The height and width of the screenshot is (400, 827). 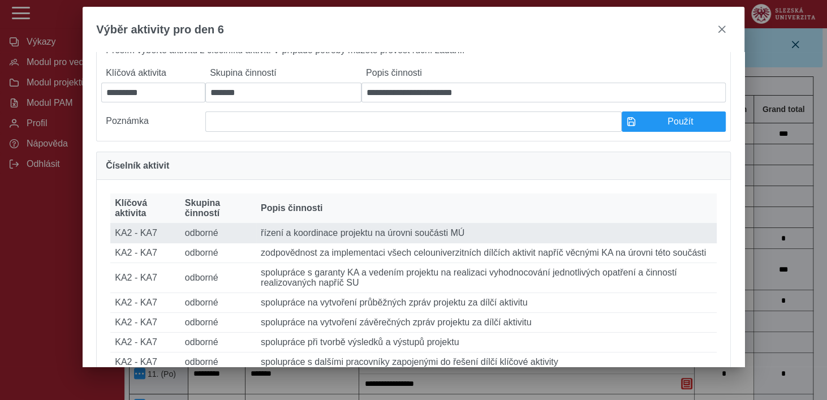 I want to click on button: close, so click(x=722, y=29).